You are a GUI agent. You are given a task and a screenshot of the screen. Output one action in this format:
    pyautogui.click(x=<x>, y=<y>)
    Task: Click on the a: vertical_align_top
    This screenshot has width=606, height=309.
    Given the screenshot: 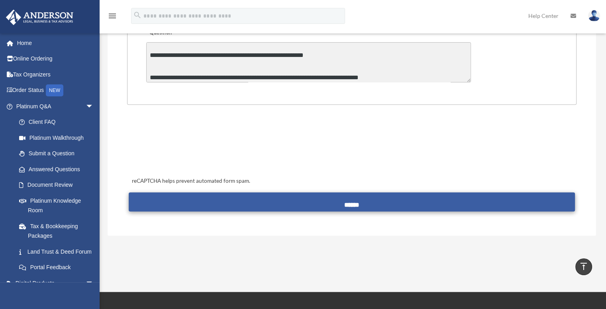 What is the action you would take?
    pyautogui.click(x=584, y=267)
    